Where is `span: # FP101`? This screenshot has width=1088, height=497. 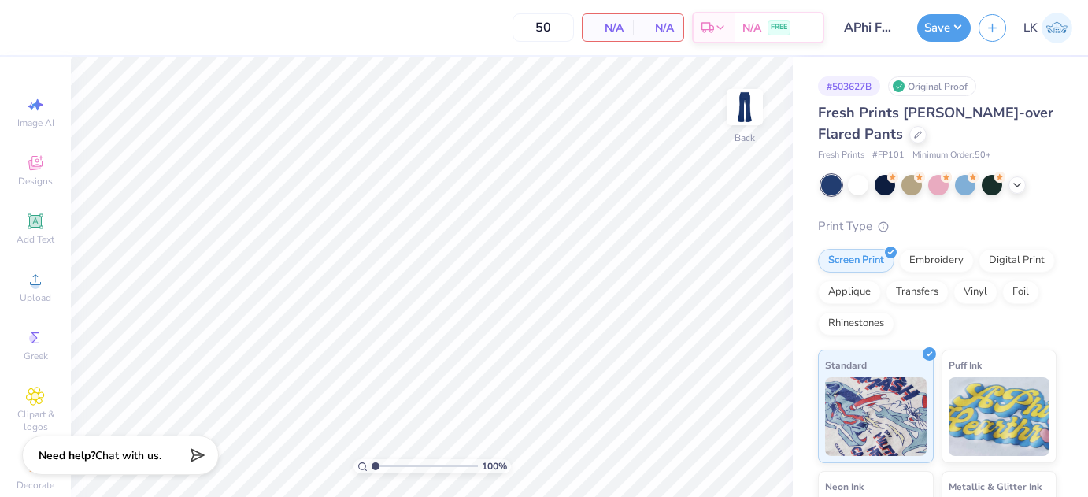
span: # FP101 is located at coordinates (888, 155).